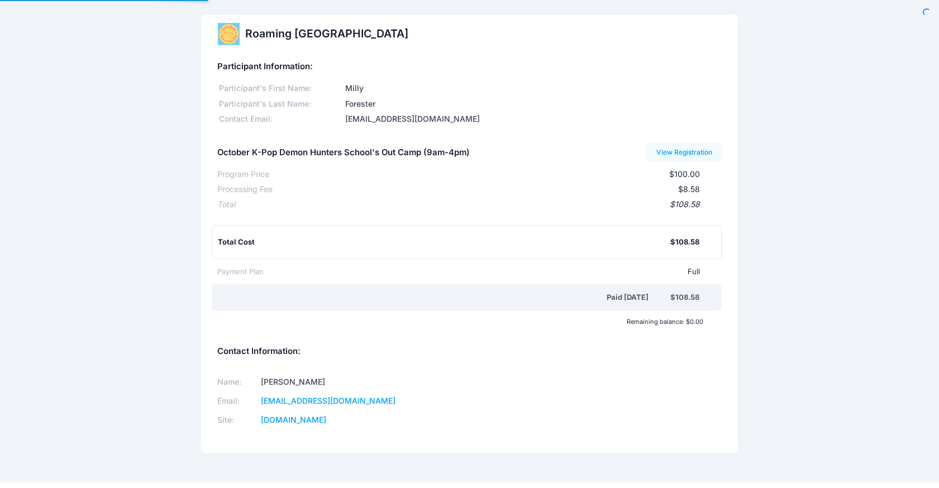 This screenshot has height=488, width=939. What do you see at coordinates (245, 189) in the screenshot?
I see `div: Processing Fee` at bounding box center [245, 189].